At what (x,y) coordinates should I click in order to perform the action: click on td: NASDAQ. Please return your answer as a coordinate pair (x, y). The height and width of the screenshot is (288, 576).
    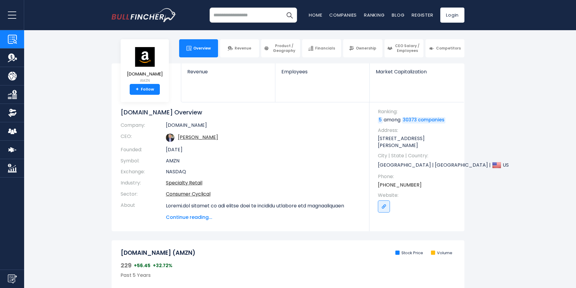
    Looking at the image, I should click on (263, 172).